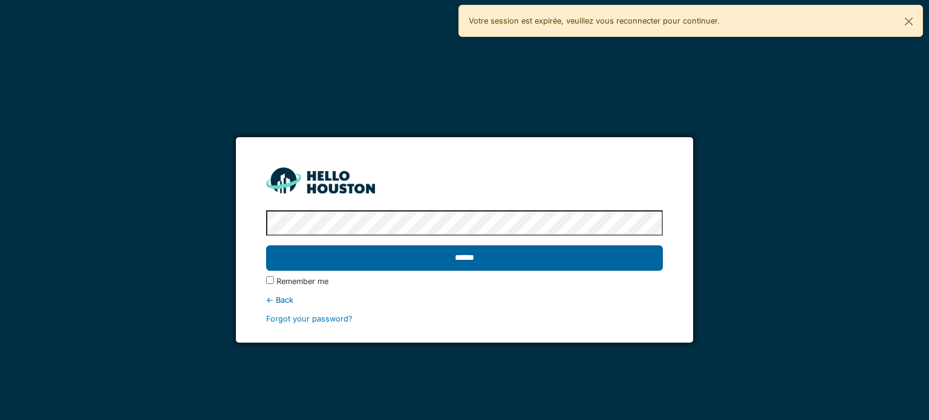 The image size is (929, 420). Describe the element at coordinates (909, 21) in the screenshot. I see `button: Close` at that location.